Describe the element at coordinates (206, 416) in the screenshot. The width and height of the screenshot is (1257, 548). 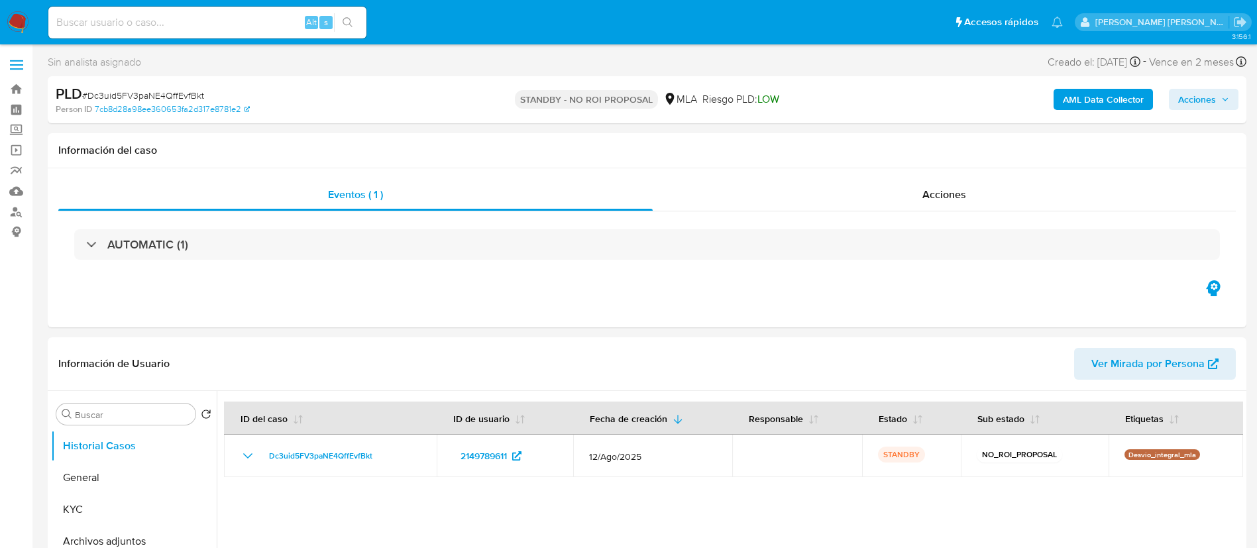
I see `button: Volver al orden por defecto` at that location.